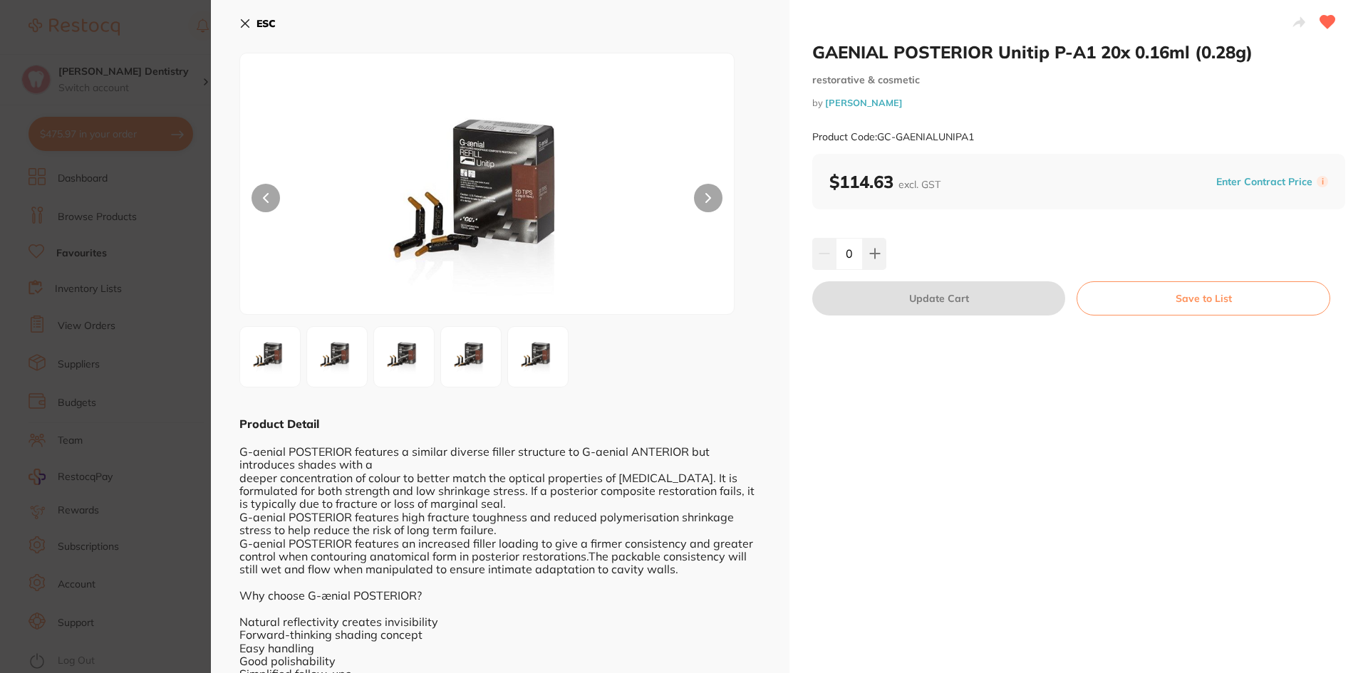 The height and width of the screenshot is (673, 1368). Describe the element at coordinates (1079, 52) in the screenshot. I see `h2: GAENIAL POSTERIOR Unitip P-A1 20x 0.16ml (0.28g)` at that location.